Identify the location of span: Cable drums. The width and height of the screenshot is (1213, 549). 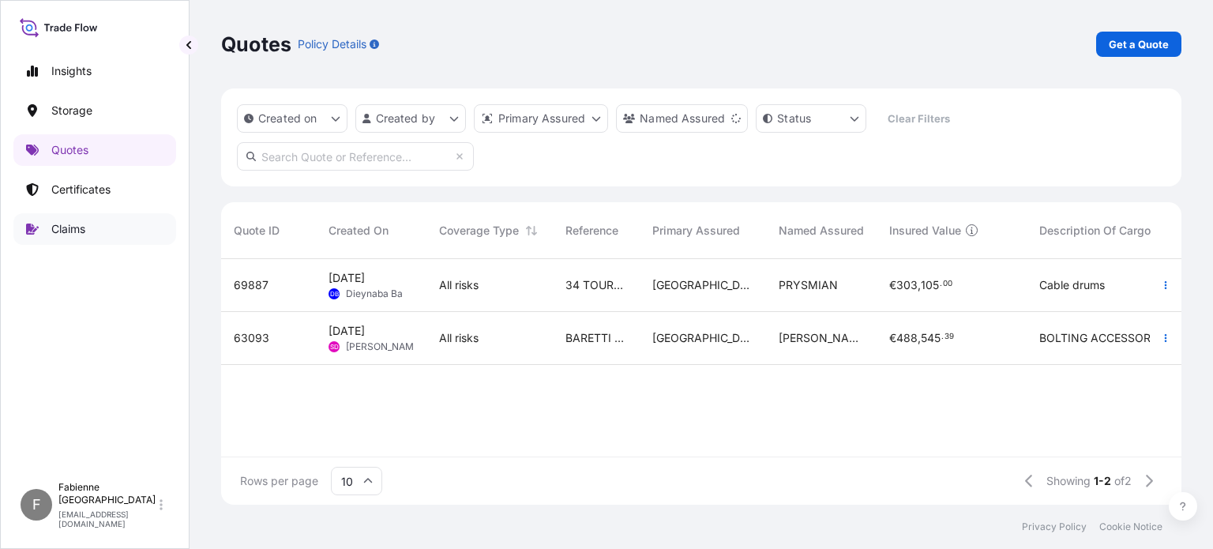
(1071, 285).